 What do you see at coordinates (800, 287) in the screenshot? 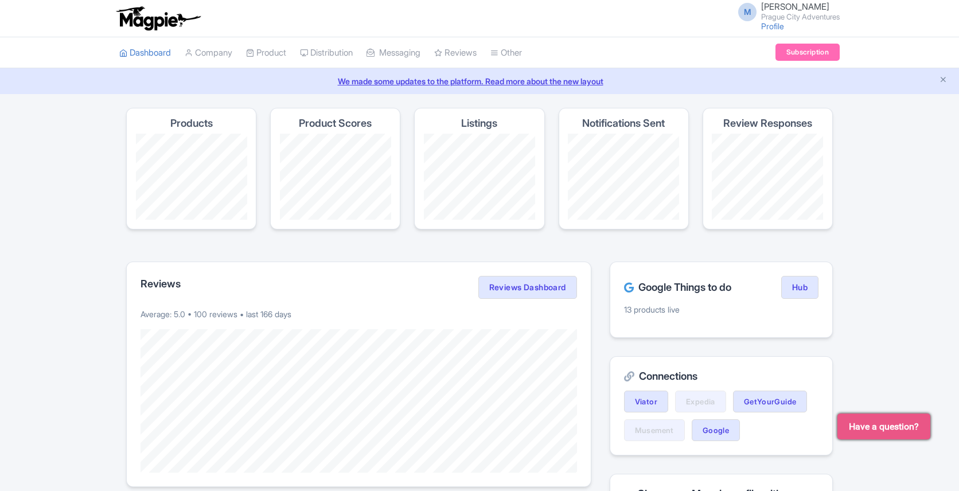
I see `a: Hub` at bounding box center [800, 287].